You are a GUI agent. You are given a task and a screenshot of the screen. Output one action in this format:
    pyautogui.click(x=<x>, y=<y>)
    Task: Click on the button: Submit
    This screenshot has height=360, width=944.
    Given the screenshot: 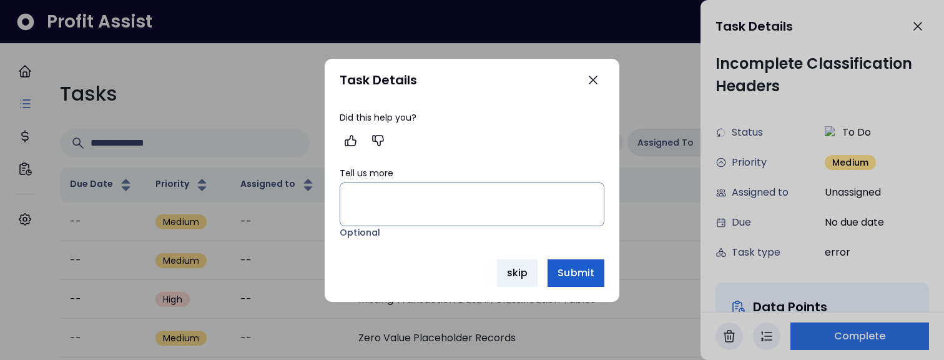 What is the action you would take?
    pyautogui.click(x=576, y=273)
    